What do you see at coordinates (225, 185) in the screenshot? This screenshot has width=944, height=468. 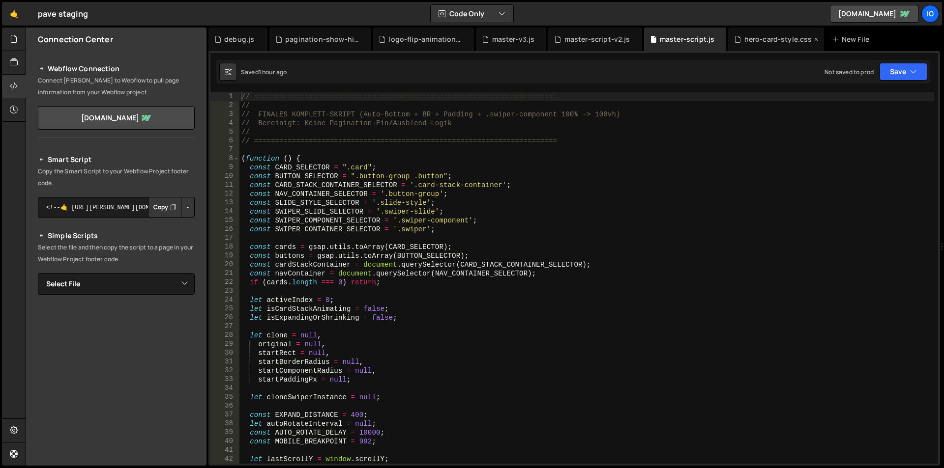 I see `div: 11` at bounding box center [225, 185].